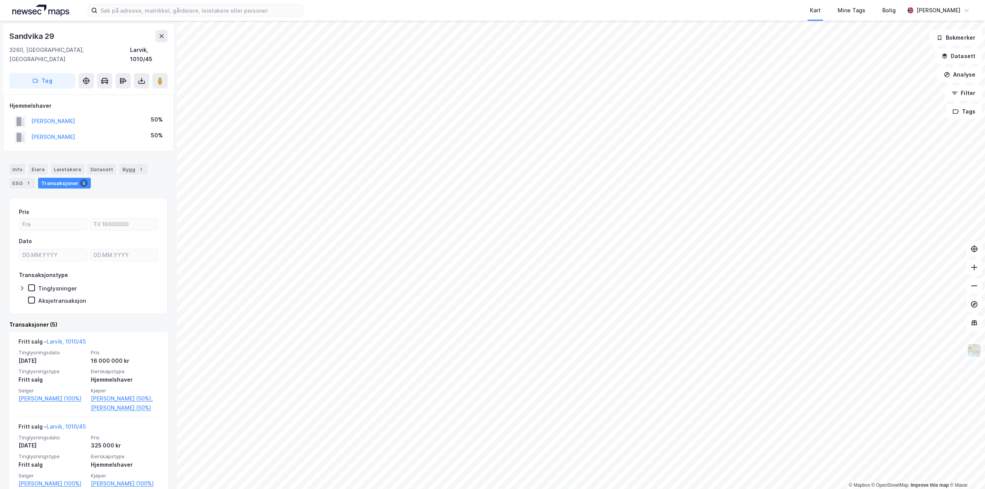 The height and width of the screenshot is (489, 985). Describe the element at coordinates (852, 10) in the screenshot. I see `div: Mine Tags` at that location.